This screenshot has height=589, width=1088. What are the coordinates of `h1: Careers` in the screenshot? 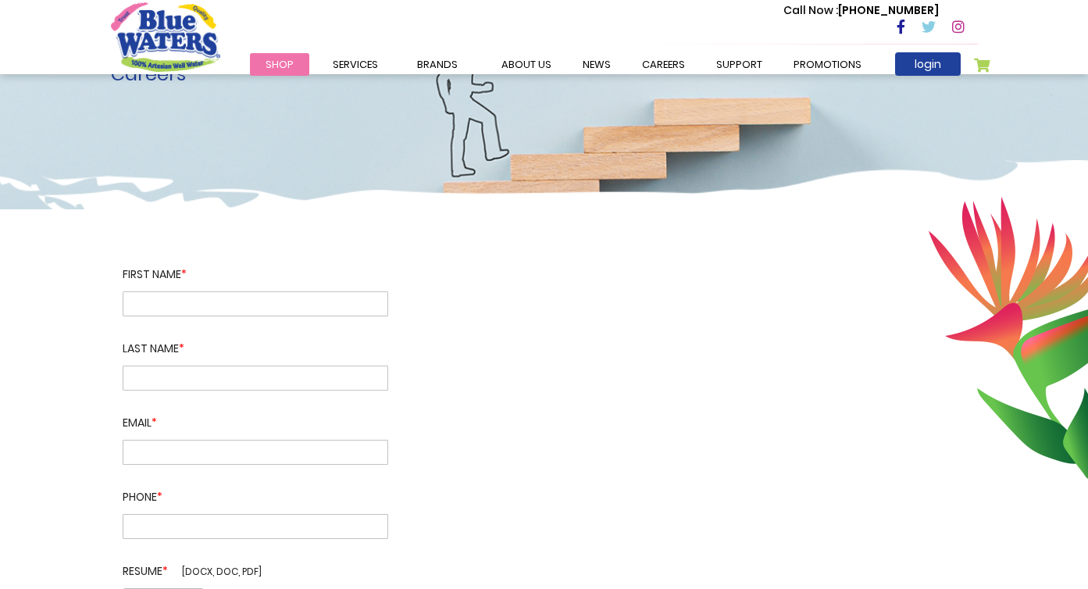 It's located at (544, 74).